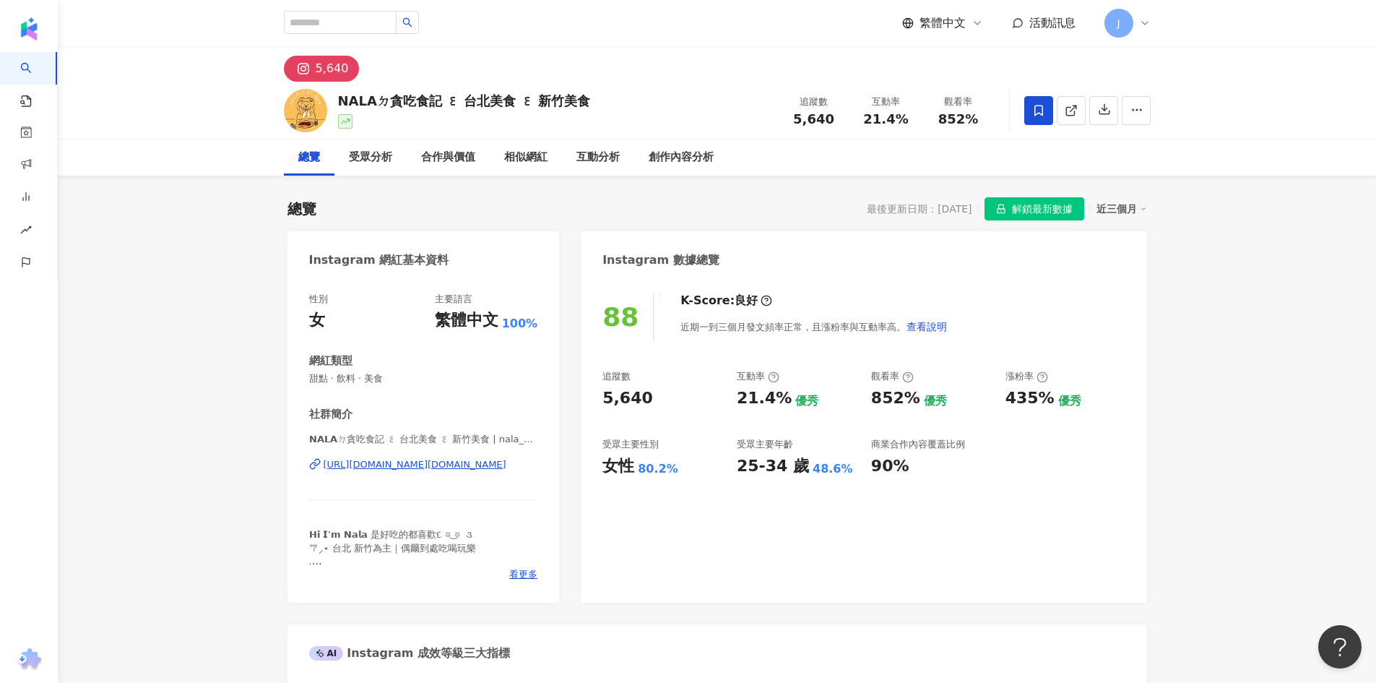  I want to click on div: 𝗡𝗔𝗟𝗔ㄉ貪吃食記 ꒰ 台北美食 ꒰ 新竹美食, so click(464, 100).